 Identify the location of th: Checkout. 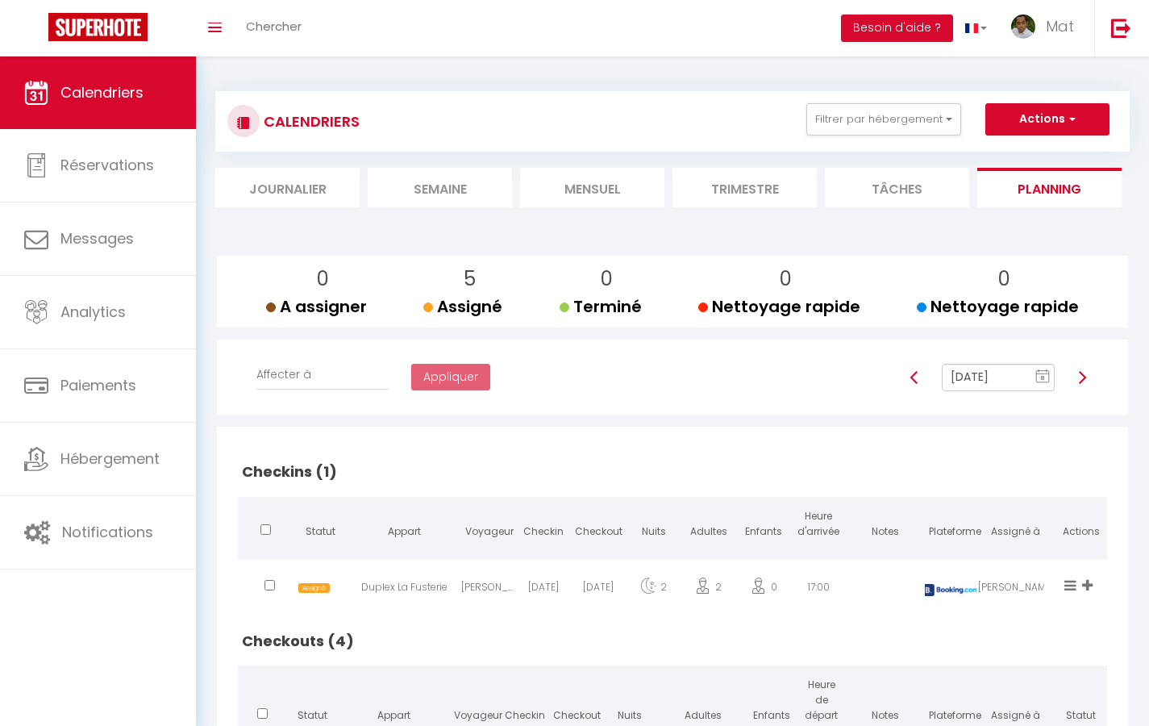
(598, 526).